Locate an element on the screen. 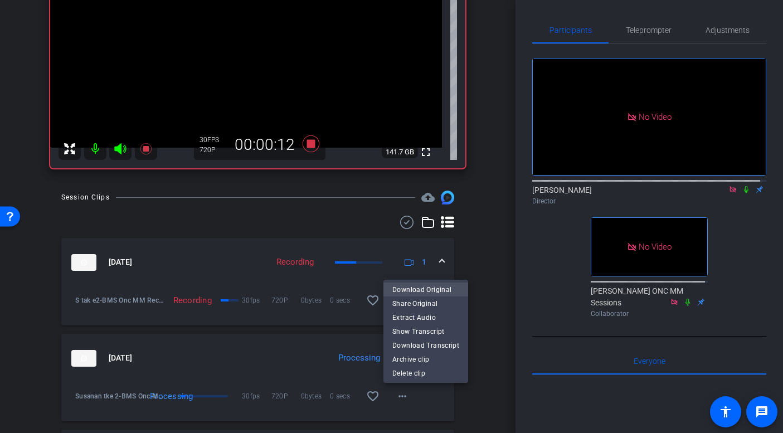 This screenshot has height=433, width=783. span: Extract Audio is located at coordinates (426, 317).